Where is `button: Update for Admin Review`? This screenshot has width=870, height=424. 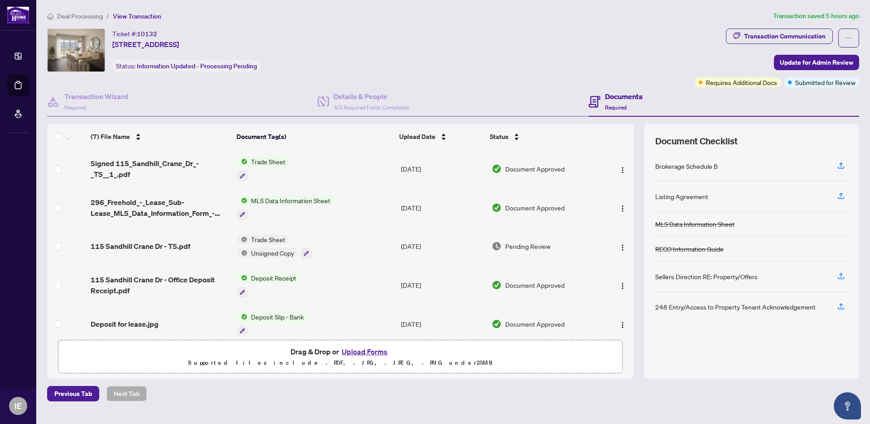
button: Update for Admin Review is located at coordinates (816, 63).